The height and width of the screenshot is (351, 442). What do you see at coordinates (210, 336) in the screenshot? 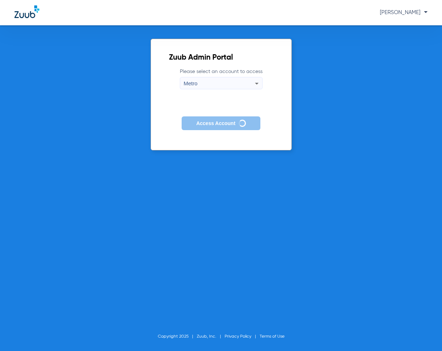
I see `li: Zuub, Inc.` at bounding box center [210, 336].